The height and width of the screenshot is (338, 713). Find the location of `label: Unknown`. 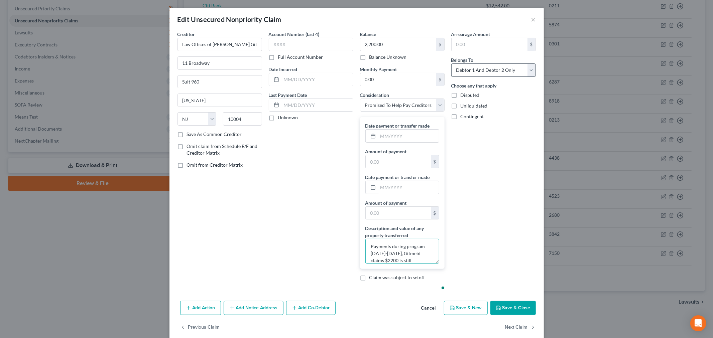

label: Unknown is located at coordinates (288, 118).